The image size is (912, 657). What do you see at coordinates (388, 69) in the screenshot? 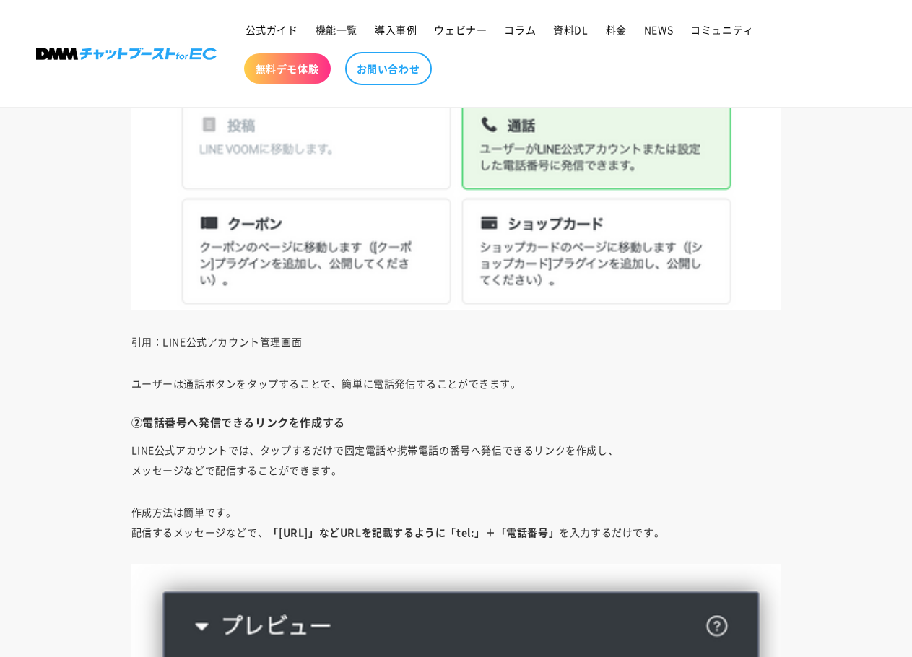
I see `a: お問い合わせ` at bounding box center [388, 69].